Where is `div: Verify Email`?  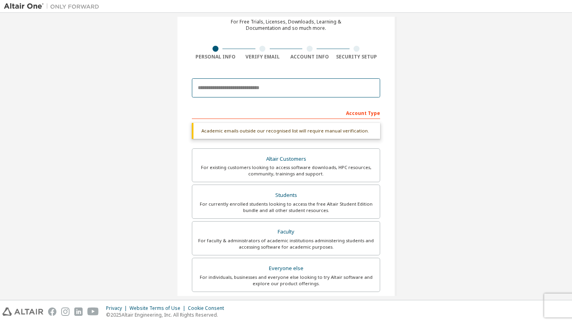 div: Verify Email is located at coordinates (263, 57).